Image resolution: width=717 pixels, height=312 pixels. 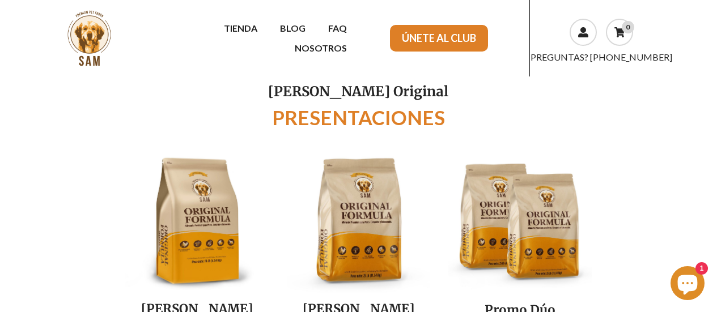 I want to click on img: mockupfinales-02.jpeg, so click(x=197, y=222).